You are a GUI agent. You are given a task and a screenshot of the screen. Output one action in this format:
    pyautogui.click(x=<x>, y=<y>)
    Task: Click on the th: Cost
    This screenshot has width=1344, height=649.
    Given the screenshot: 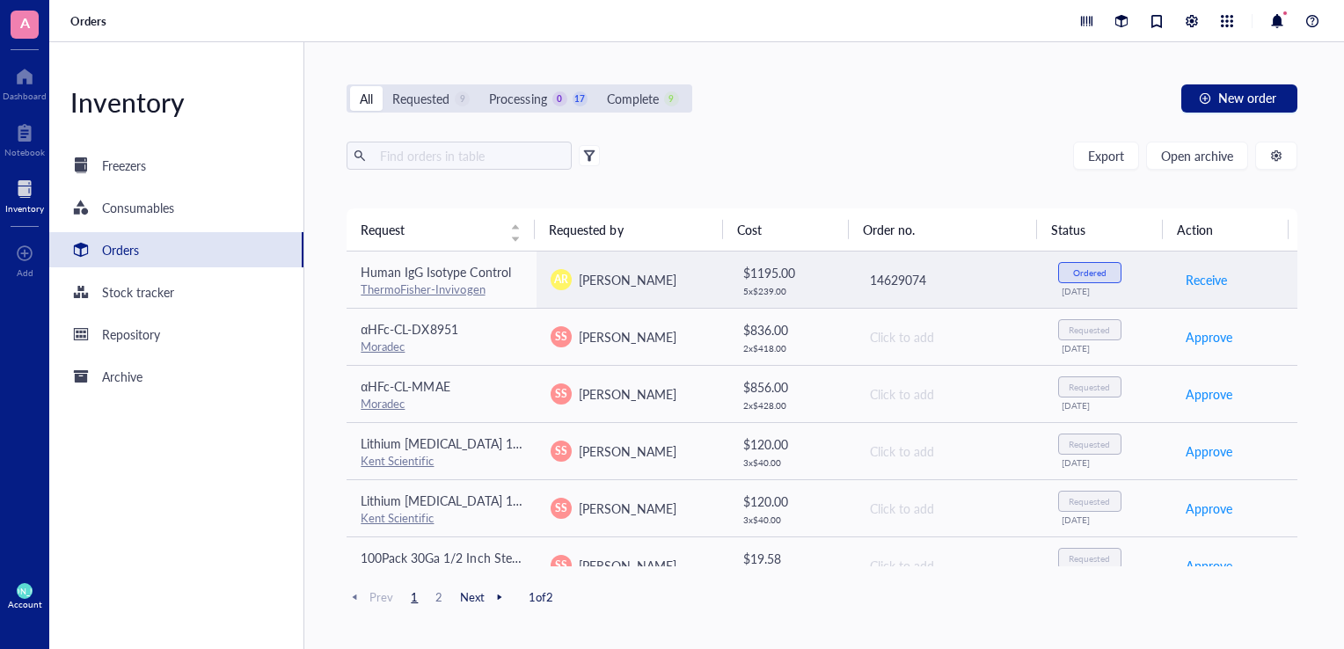 What is the action you would take?
    pyautogui.click(x=786, y=230)
    